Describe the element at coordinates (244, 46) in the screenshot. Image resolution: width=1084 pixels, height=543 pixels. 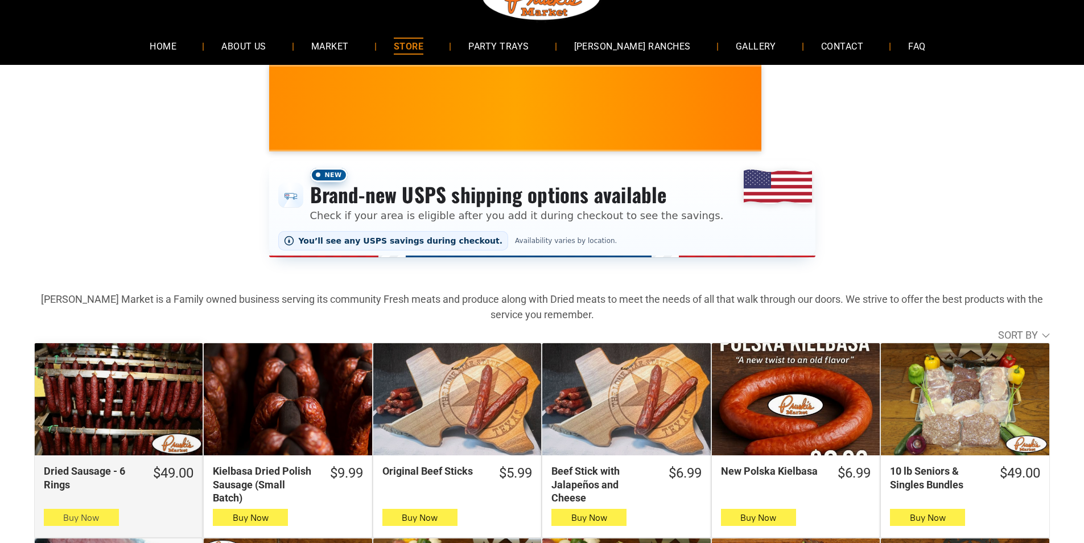
I see `a: ABOUT US` at that location.